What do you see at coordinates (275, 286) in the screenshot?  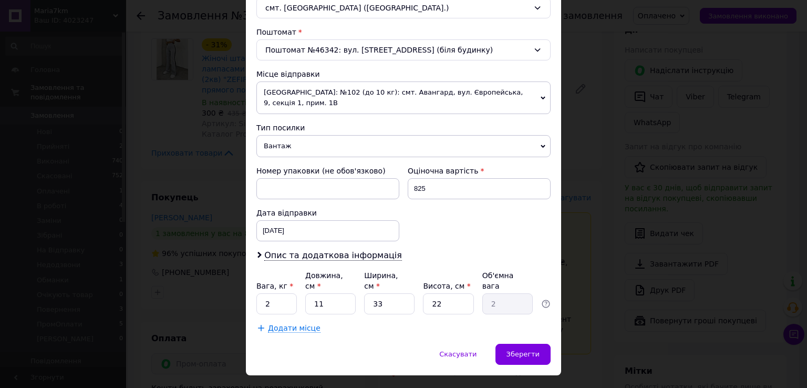 I see `label: Вага, кг` at bounding box center [275, 286].